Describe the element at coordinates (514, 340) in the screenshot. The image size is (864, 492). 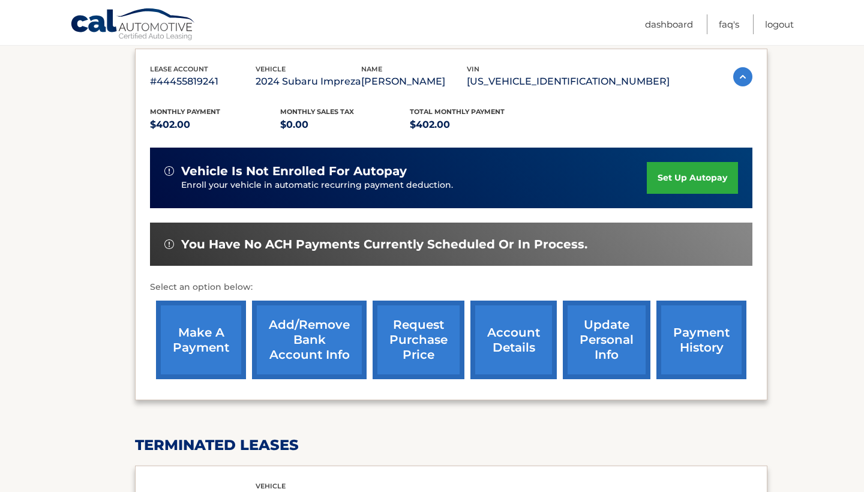
I see `a: account details` at that location.